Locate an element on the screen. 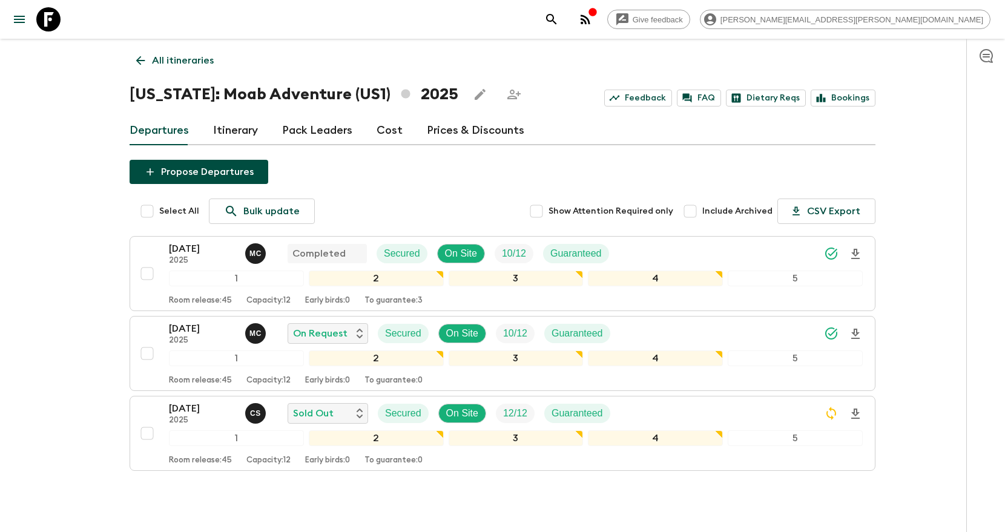 The height and width of the screenshot is (532, 1005). a: Prices & Discounts is located at coordinates (475, 131).